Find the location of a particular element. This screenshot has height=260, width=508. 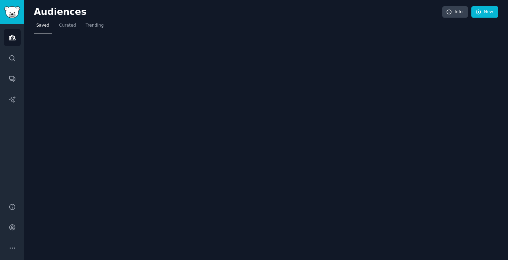

img: GummySearch logo is located at coordinates (12, 12).